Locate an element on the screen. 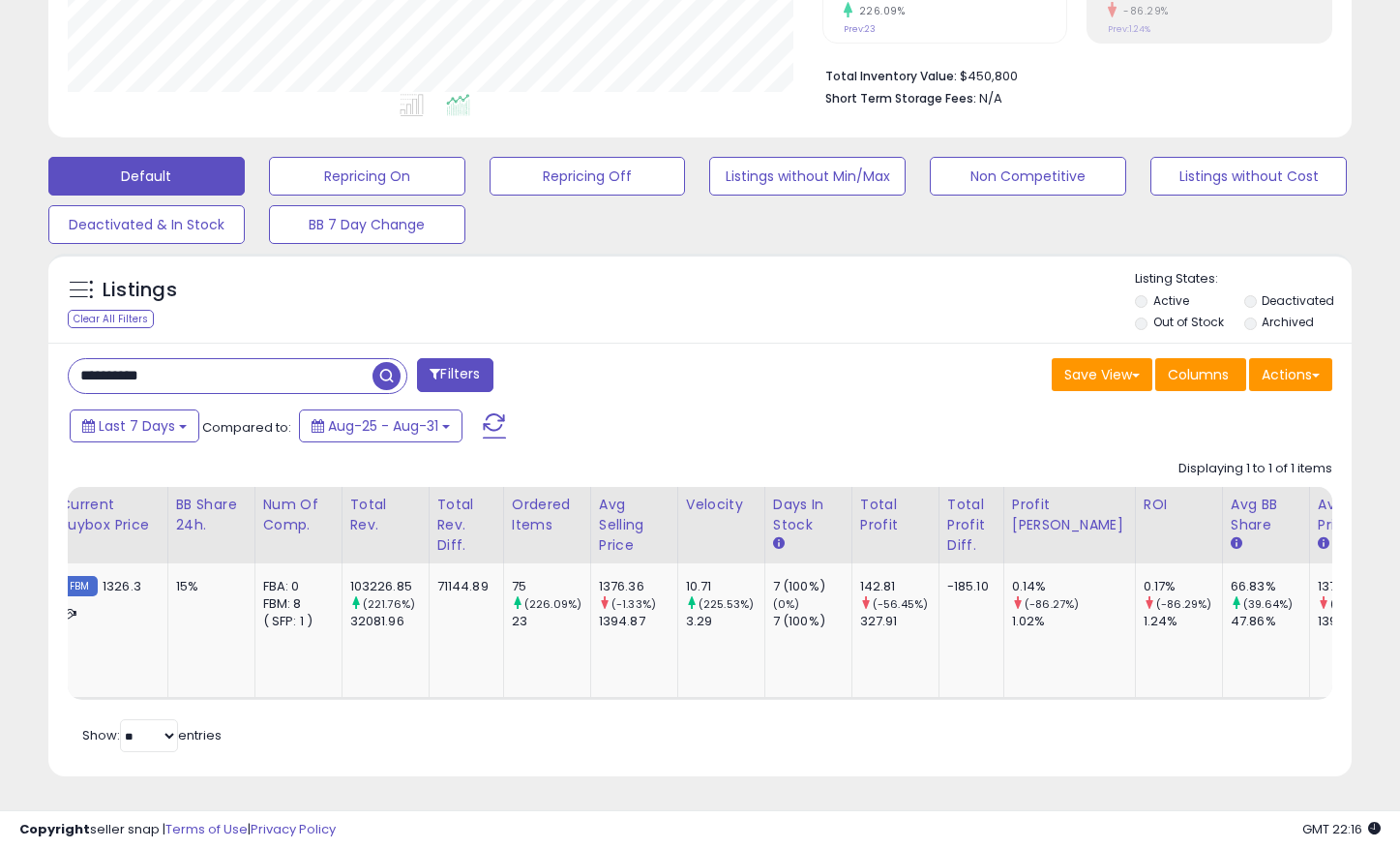  div: 1.24% is located at coordinates (1182, 622).